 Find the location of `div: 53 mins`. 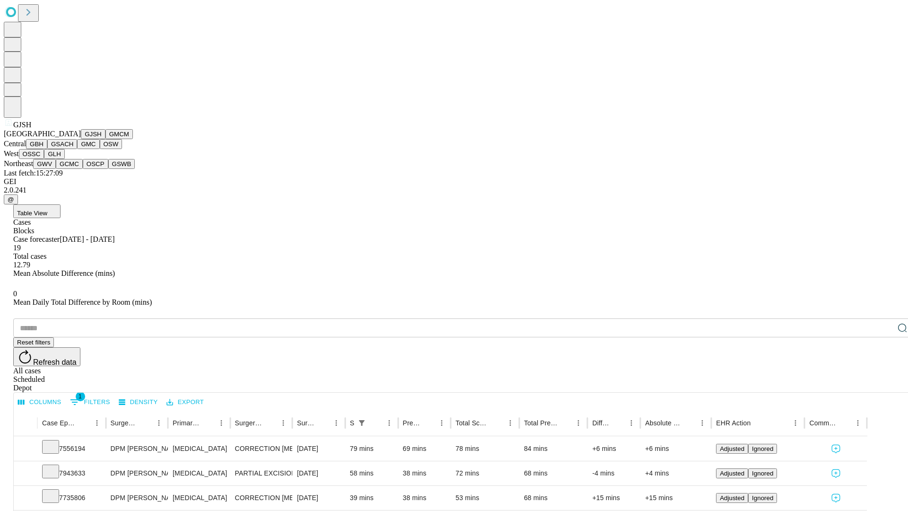

div: 53 mins is located at coordinates (485, 497).